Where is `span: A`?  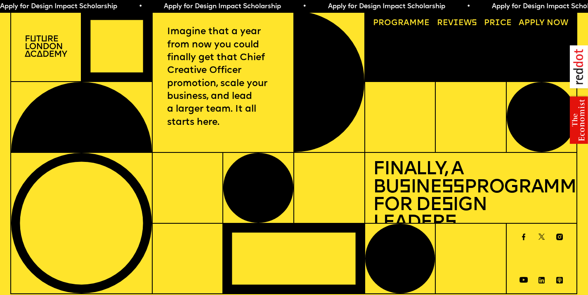
span: A is located at coordinates (522, 23).